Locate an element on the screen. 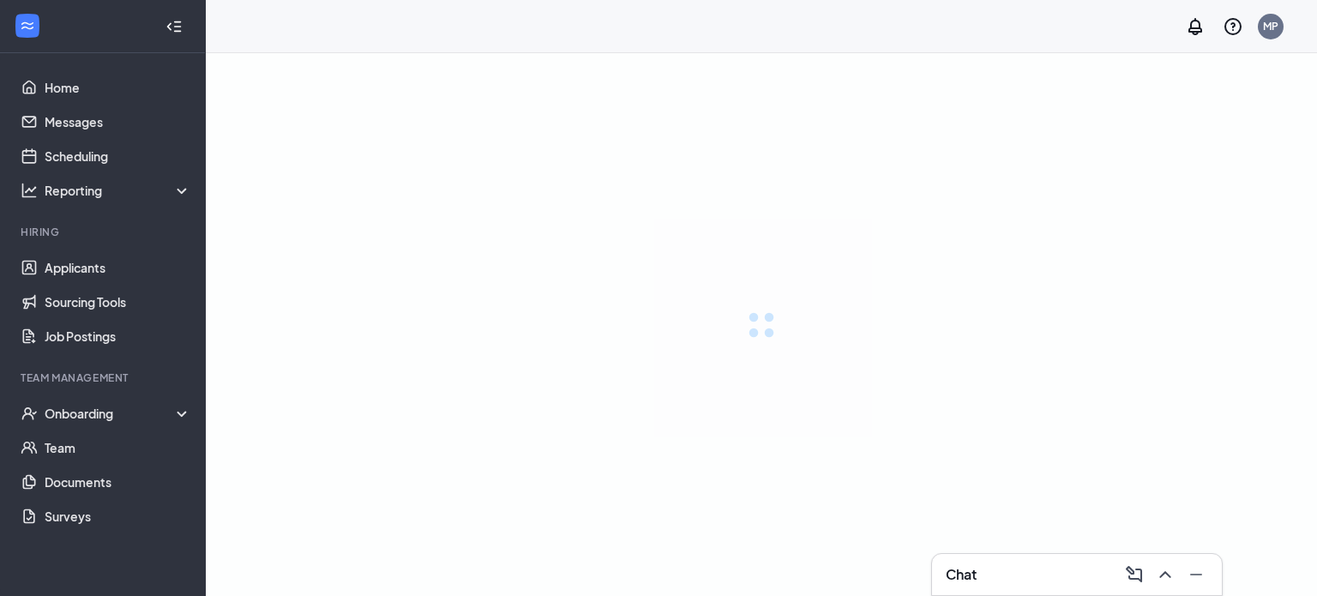 This screenshot has height=596, width=1317. svg: QuestionInfo is located at coordinates (1233, 27).